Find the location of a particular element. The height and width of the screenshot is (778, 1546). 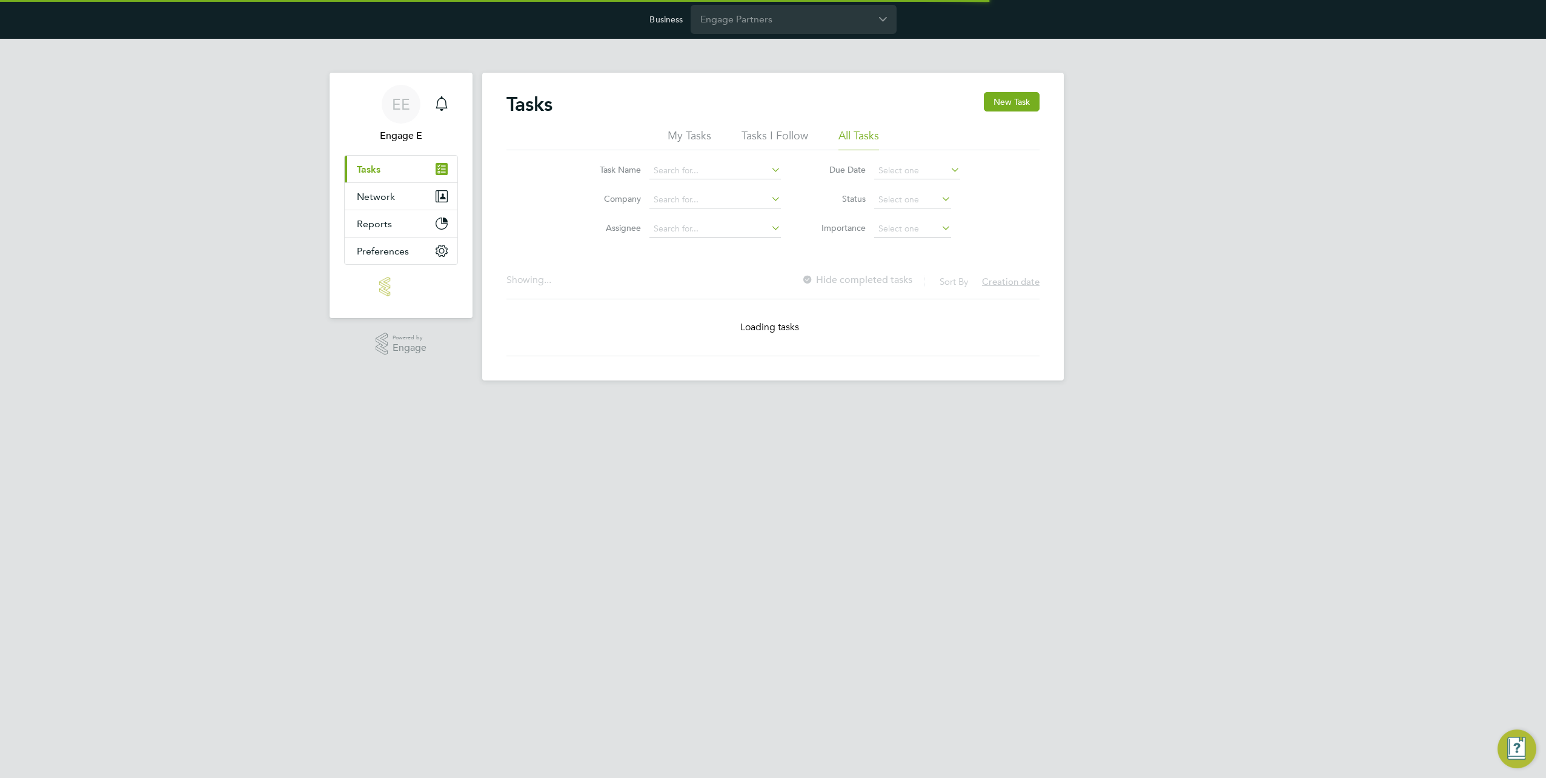

label: Business is located at coordinates (666, 19).